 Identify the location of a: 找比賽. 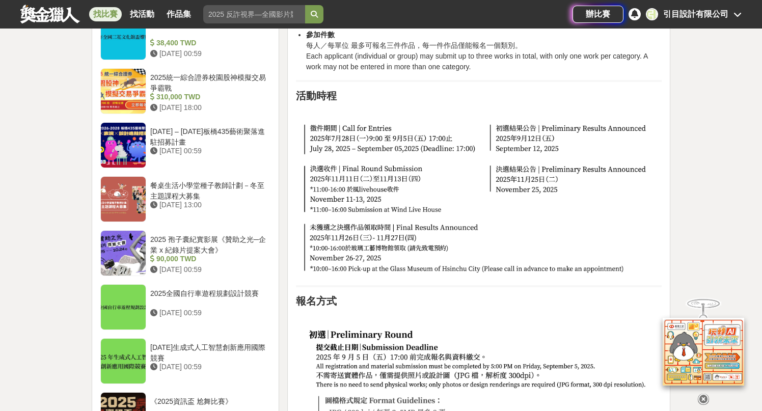
(105, 14).